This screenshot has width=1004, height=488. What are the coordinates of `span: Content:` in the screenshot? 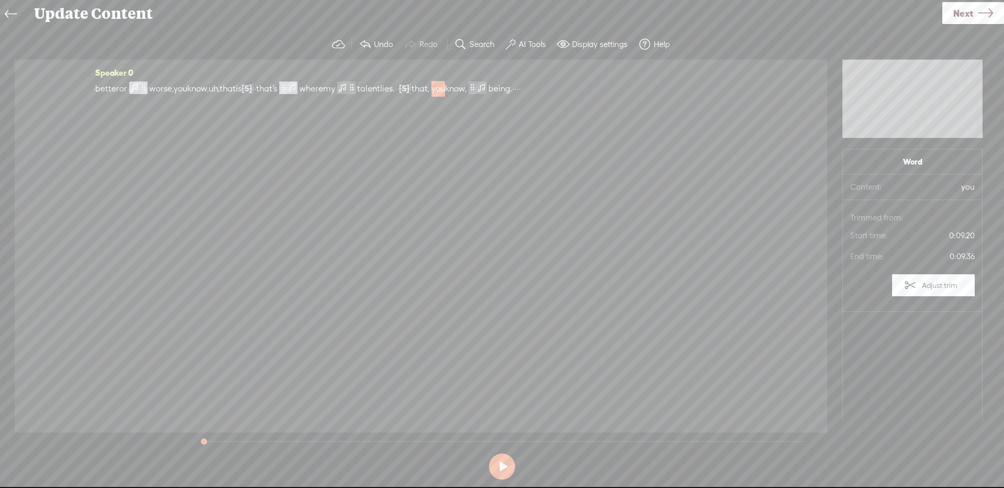 It's located at (873, 187).